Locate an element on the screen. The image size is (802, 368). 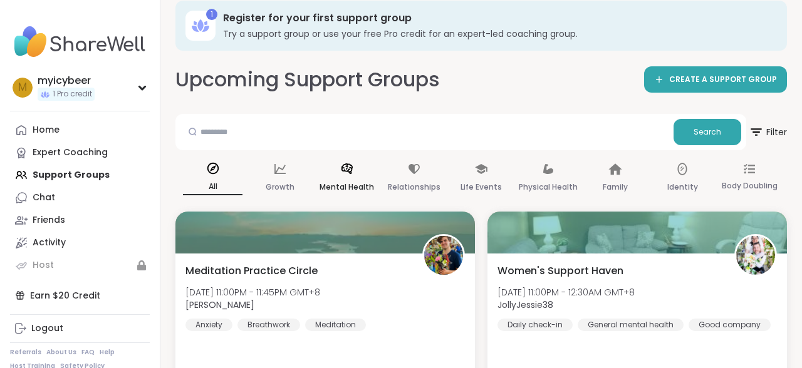
div: Meditation is located at coordinates (335, 325).